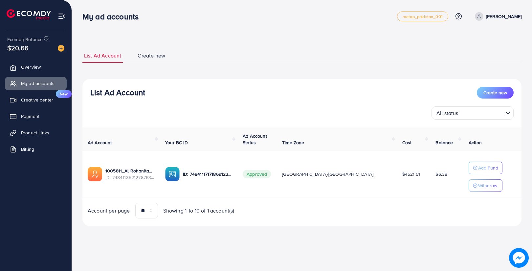 The height and width of the screenshot is (271, 532). What do you see at coordinates (36, 100) in the screenshot?
I see `a: Creative centerNew` at bounding box center [36, 100].